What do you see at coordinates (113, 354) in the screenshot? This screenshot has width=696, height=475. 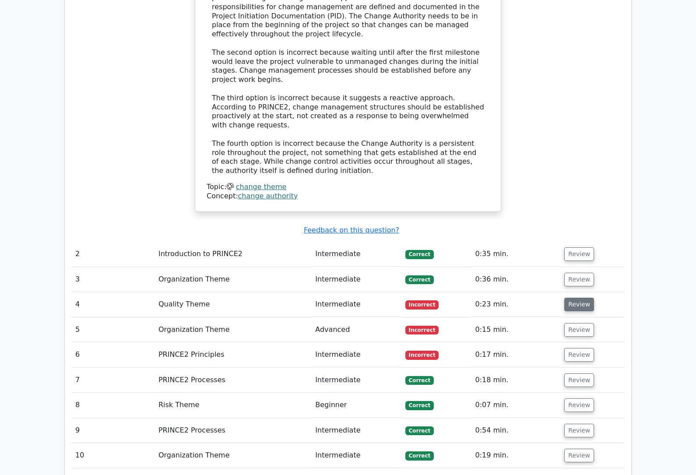 I see `td: 6` at bounding box center [113, 354].